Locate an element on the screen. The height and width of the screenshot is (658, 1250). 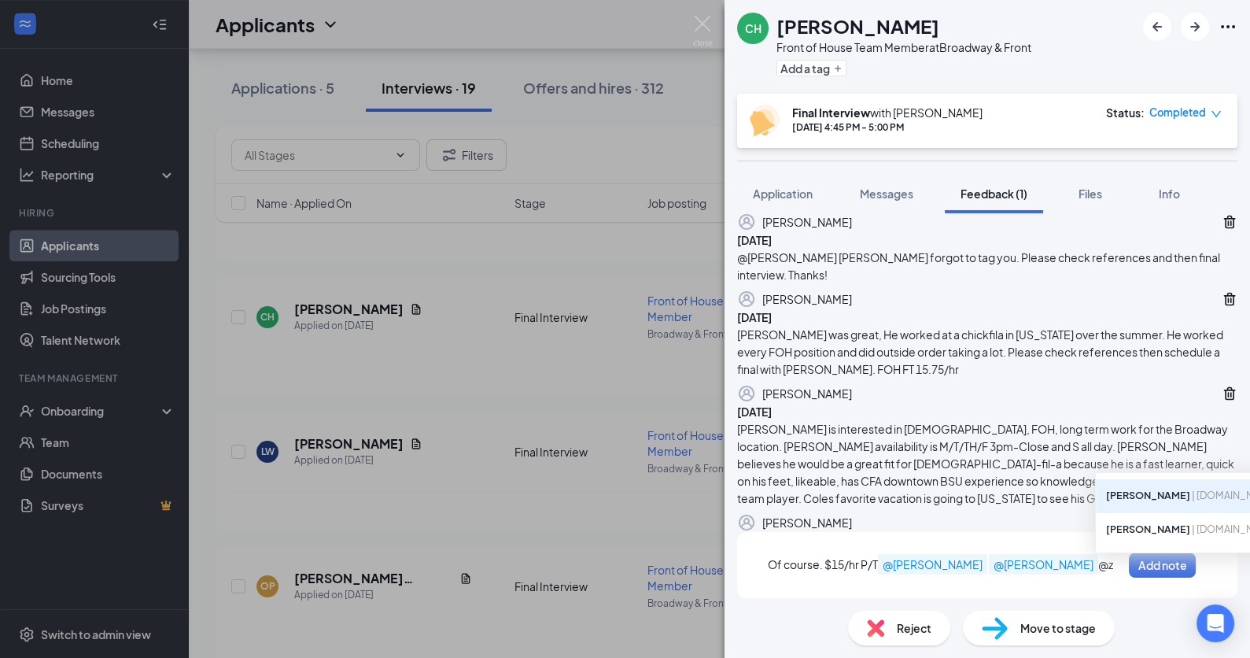
span: Completed is located at coordinates (1177, 112).